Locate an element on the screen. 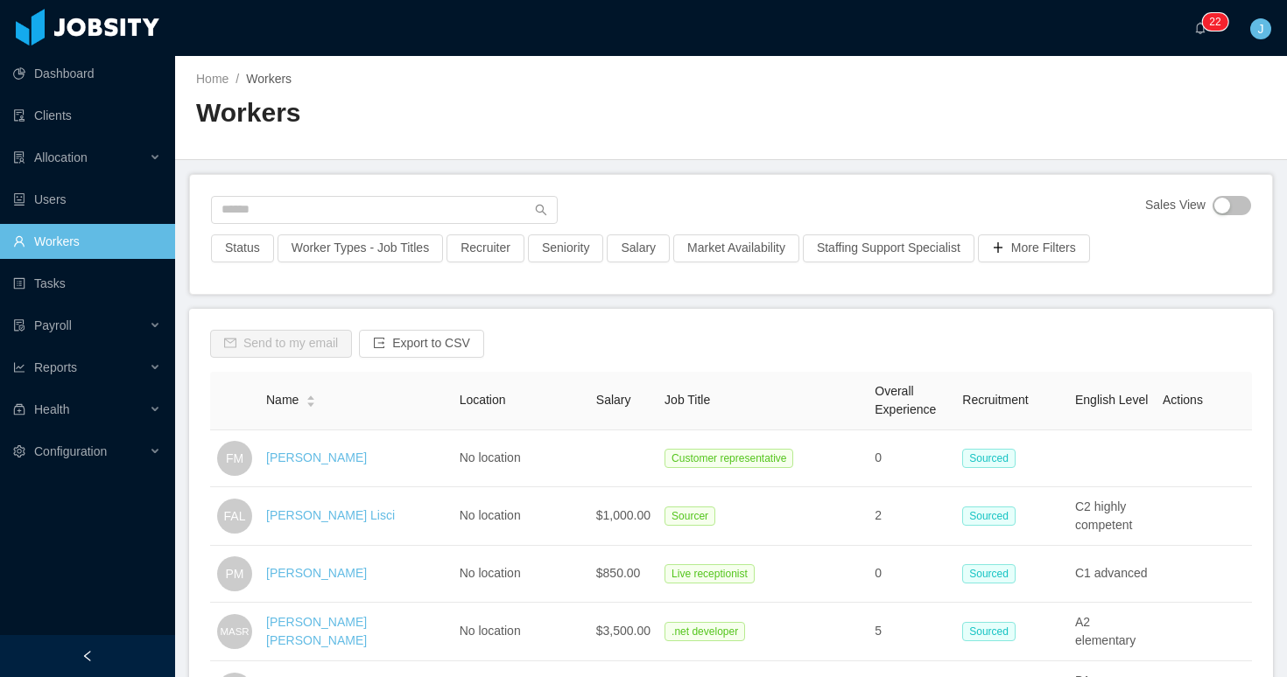 This screenshot has height=677, width=1287. span: Name is located at coordinates (282, 400).